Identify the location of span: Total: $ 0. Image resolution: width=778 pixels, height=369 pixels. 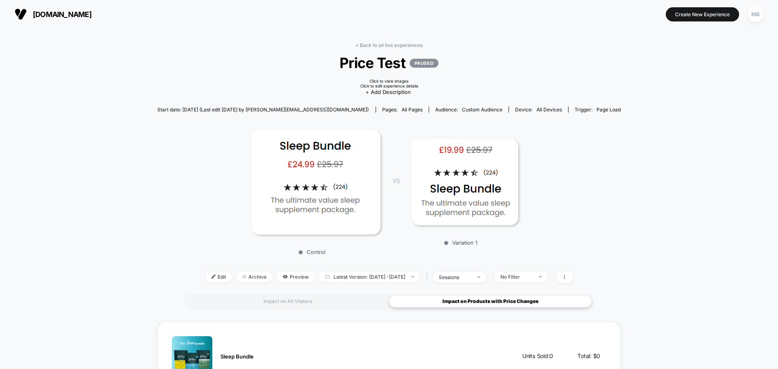
(589, 356).